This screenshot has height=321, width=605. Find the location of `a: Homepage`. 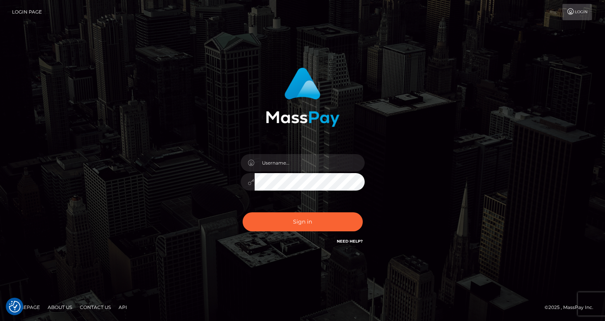

a: Homepage is located at coordinates (26, 307).